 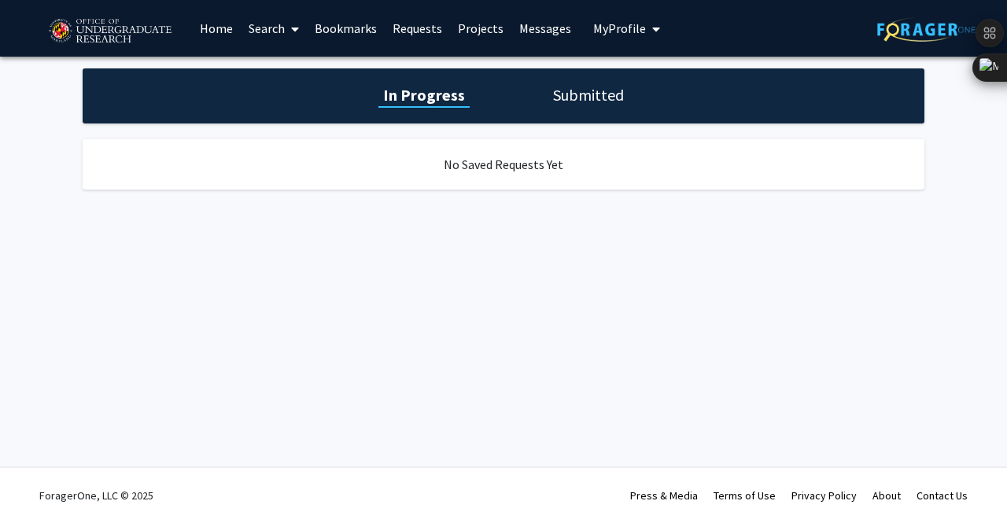 I want to click on a: Privacy Policy, so click(x=823, y=495).